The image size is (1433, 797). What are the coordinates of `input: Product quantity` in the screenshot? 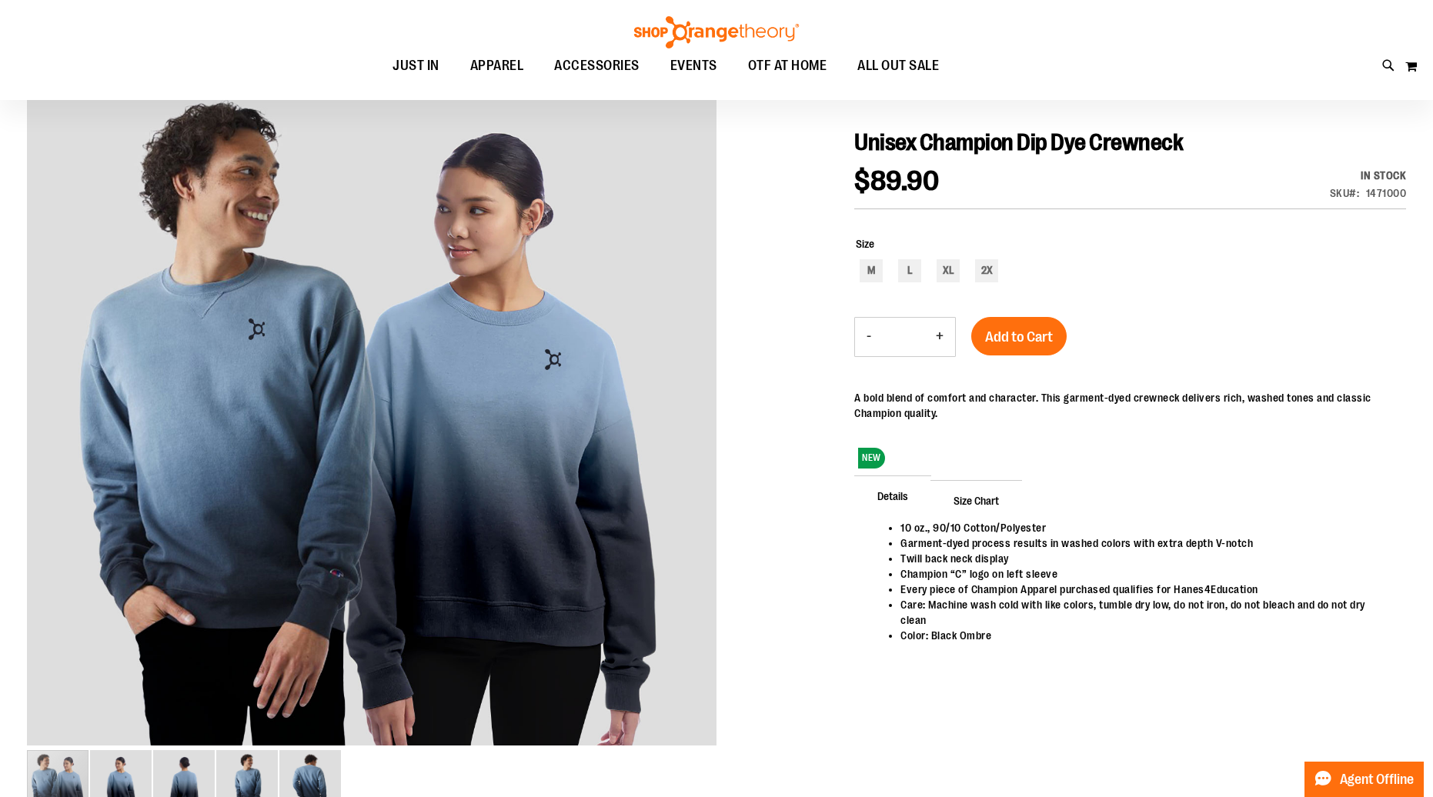 It's located at (903, 337).